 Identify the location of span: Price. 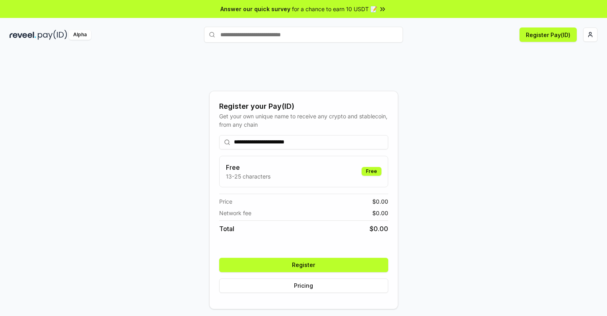
(226, 201).